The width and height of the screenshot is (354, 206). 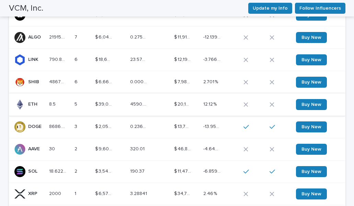 What do you see at coordinates (183, 59) in the screenshot?
I see `p: $ 12,190.51` at bounding box center [183, 59].